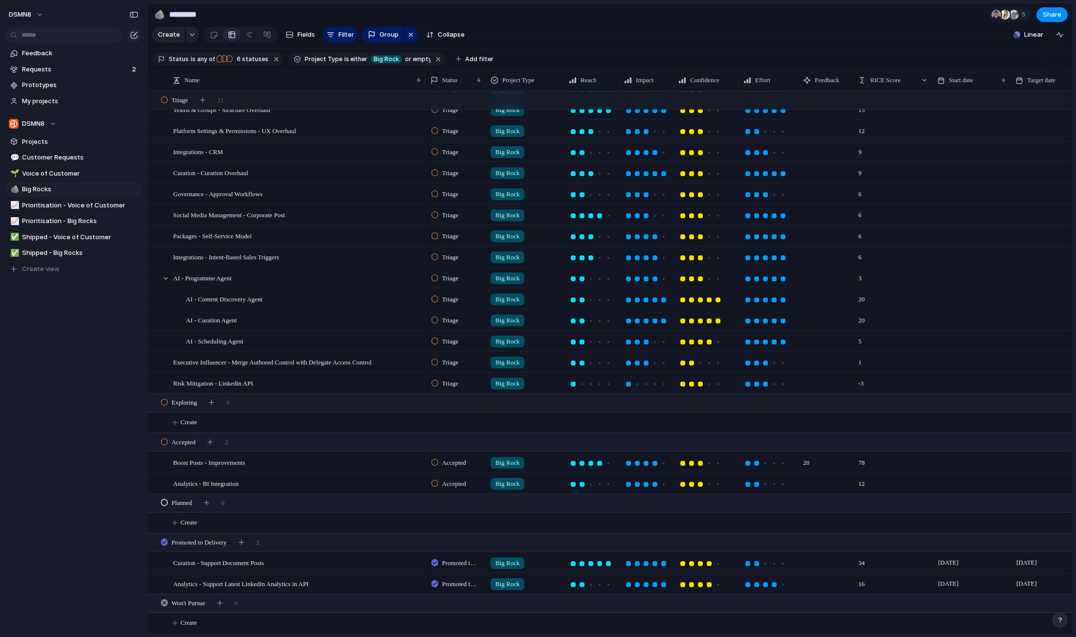 The width and height of the screenshot is (1076, 637). Describe the element at coordinates (234, 130) in the screenshot. I see `span: Platform Settings & Permissions - UX Overhaul` at that location.